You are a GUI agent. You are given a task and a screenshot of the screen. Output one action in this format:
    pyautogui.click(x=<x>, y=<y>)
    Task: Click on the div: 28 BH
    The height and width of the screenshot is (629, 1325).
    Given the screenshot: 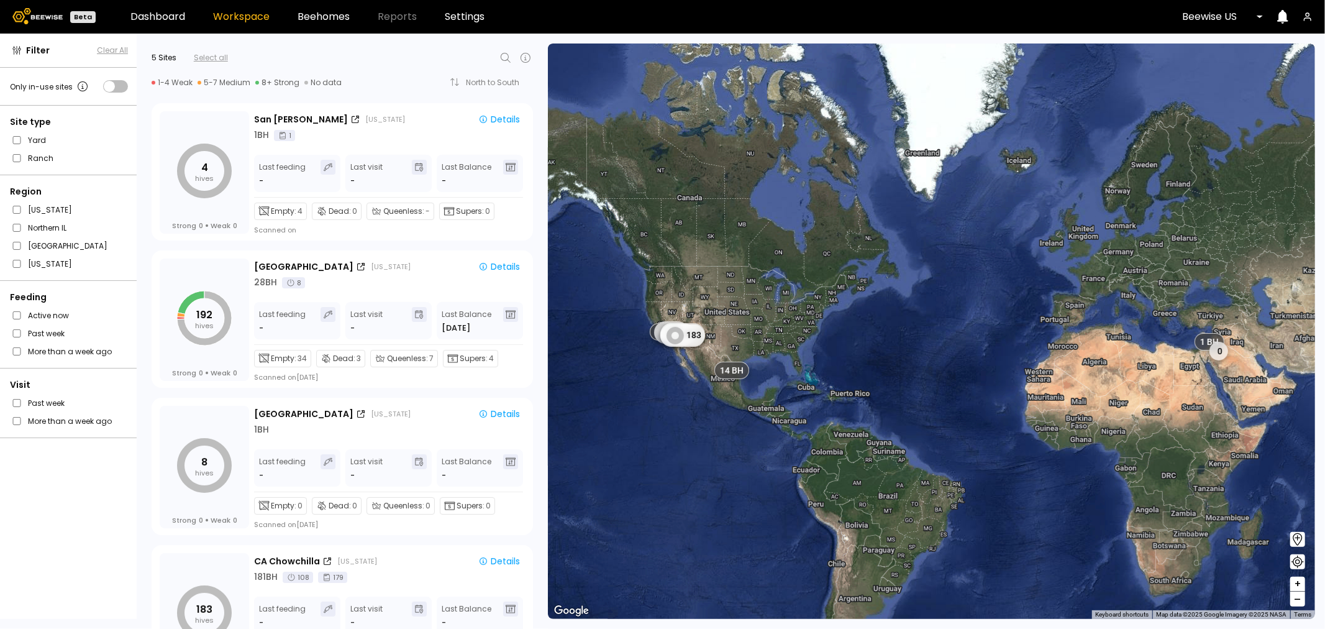 What is the action you would take?
    pyautogui.click(x=265, y=282)
    